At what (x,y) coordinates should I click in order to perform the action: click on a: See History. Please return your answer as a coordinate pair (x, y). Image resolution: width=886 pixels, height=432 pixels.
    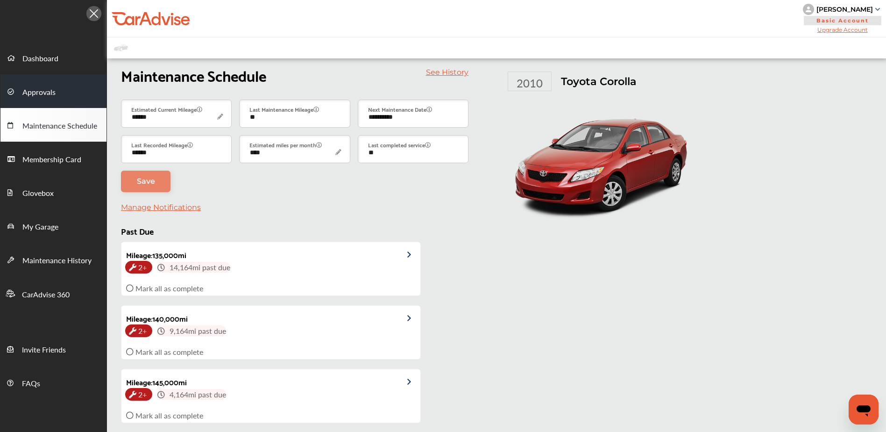
    Looking at the image, I should click on (447, 72).